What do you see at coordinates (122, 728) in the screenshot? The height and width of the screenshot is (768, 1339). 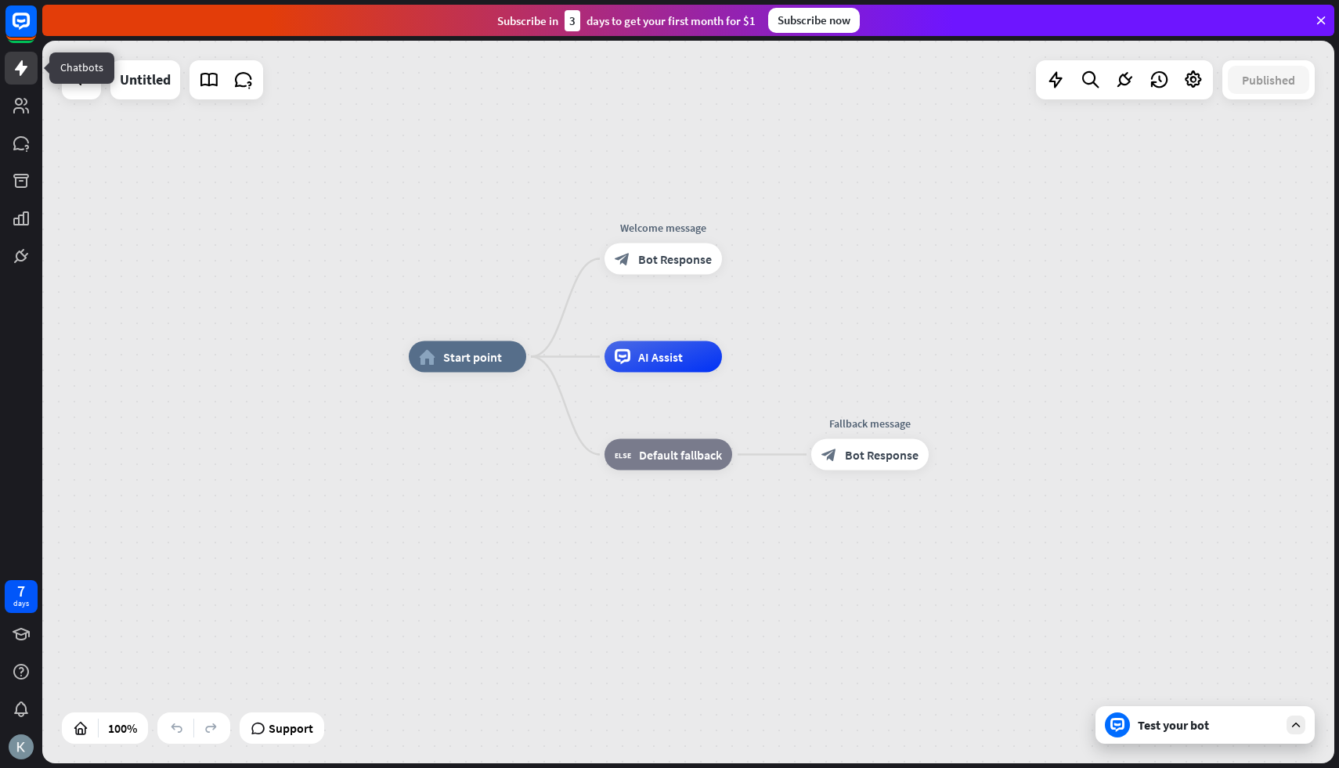 I see `div: 100%` at bounding box center [122, 728].